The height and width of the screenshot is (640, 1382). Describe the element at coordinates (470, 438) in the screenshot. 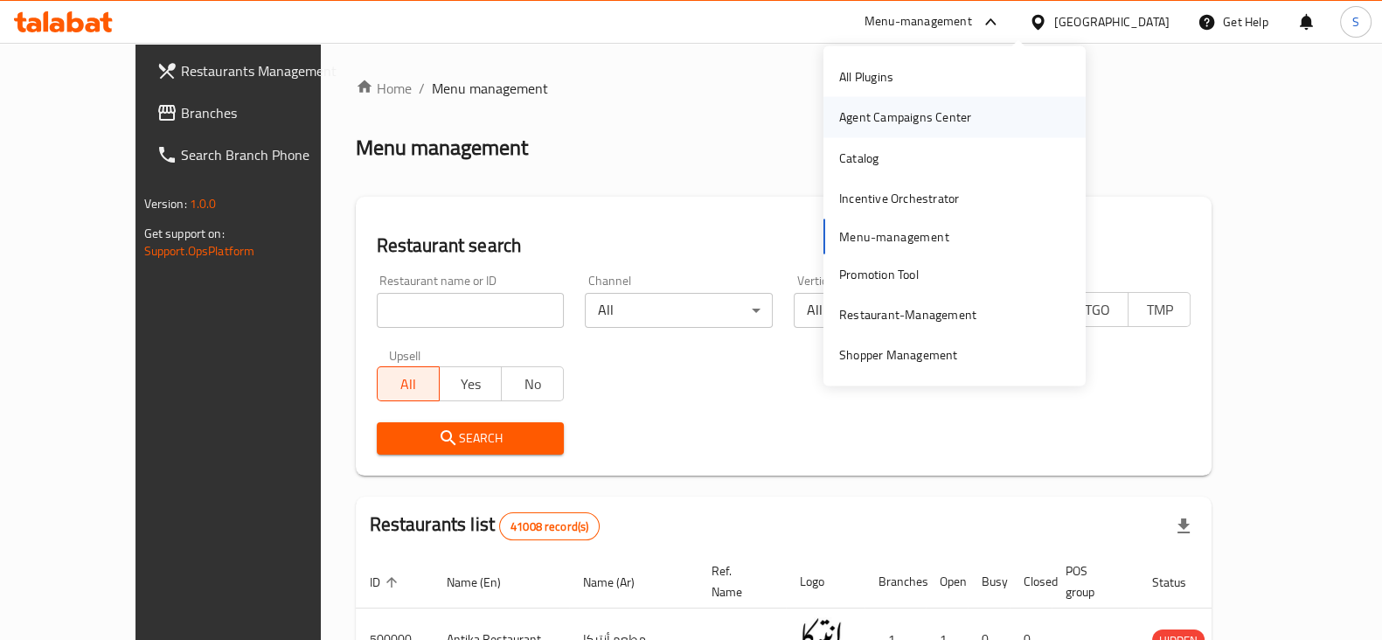

I see `span: Search` at that location.